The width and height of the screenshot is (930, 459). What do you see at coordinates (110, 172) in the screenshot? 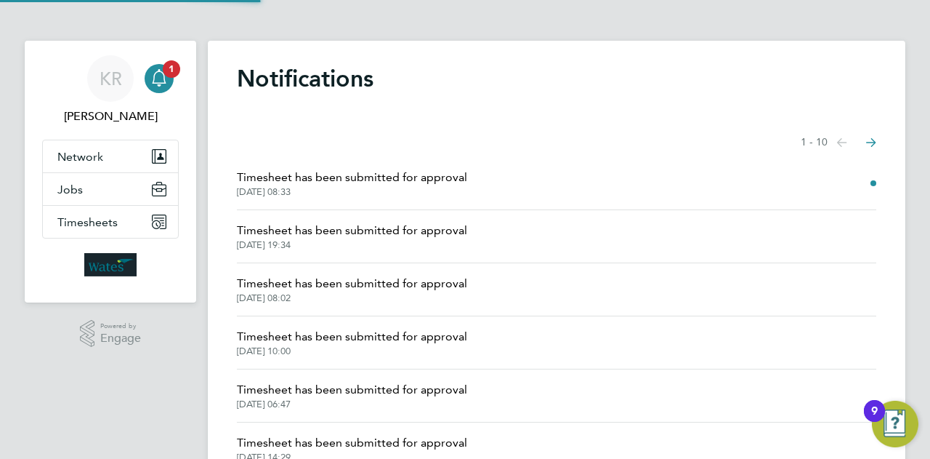
I see `nav: Main navigation` at bounding box center [110, 172].